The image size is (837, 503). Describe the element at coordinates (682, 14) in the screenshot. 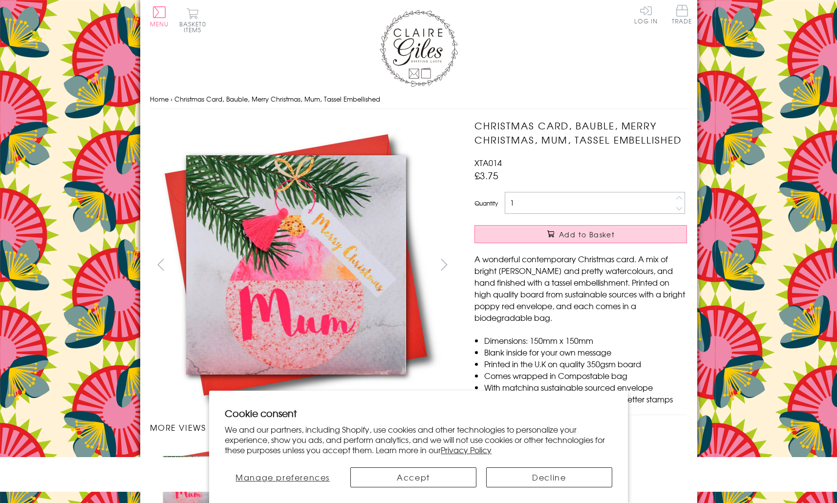

I see `span: Trade` at that location.